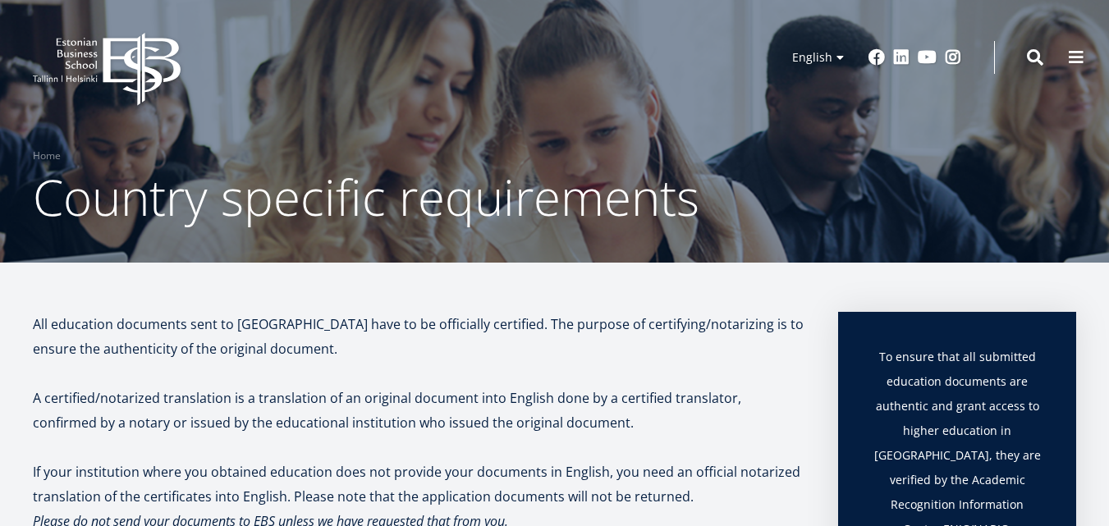 This screenshot has width=1109, height=526. Describe the element at coordinates (47, 156) in the screenshot. I see `a: Home` at that location.